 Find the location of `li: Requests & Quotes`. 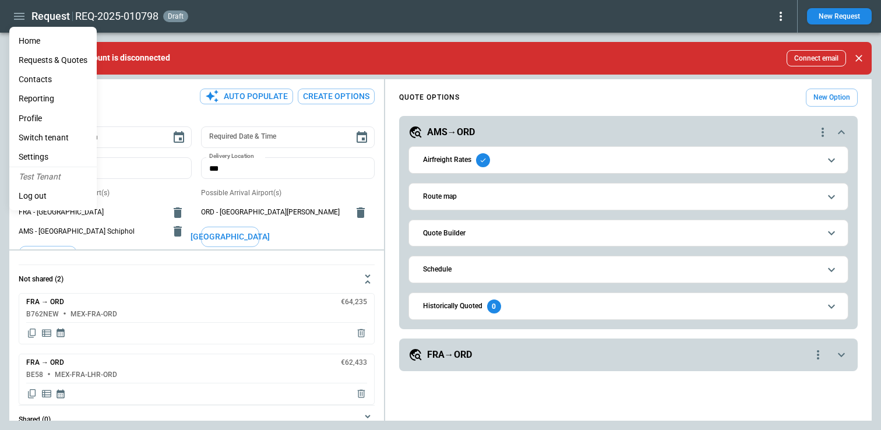

li: Requests & Quotes is located at coordinates (53, 60).